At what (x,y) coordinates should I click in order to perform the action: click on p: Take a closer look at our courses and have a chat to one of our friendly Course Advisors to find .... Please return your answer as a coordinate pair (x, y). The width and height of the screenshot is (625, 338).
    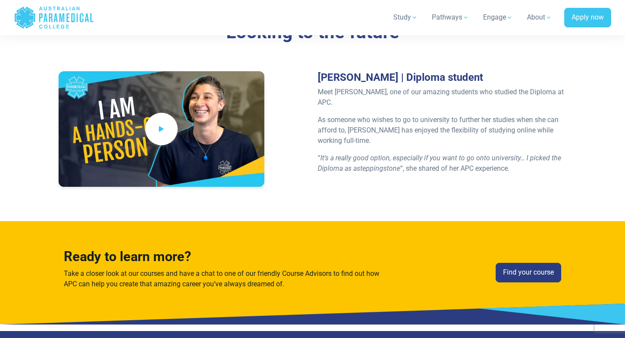
    Looking at the image, I should click on (228, 279).